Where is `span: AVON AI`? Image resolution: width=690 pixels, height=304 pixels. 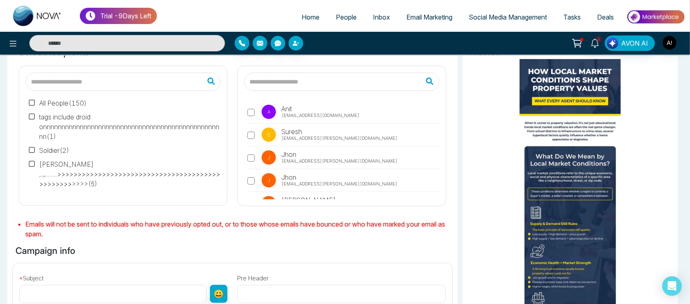 span: AVON AI is located at coordinates (635, 43).